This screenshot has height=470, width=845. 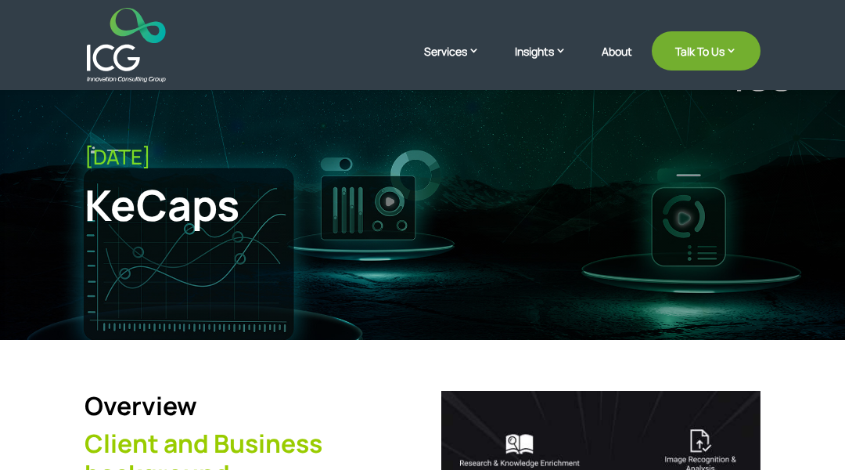 What do you see at coordinates (186, 443) in the screenshot?
I see `strong: and` at bounding box center [186, 443].